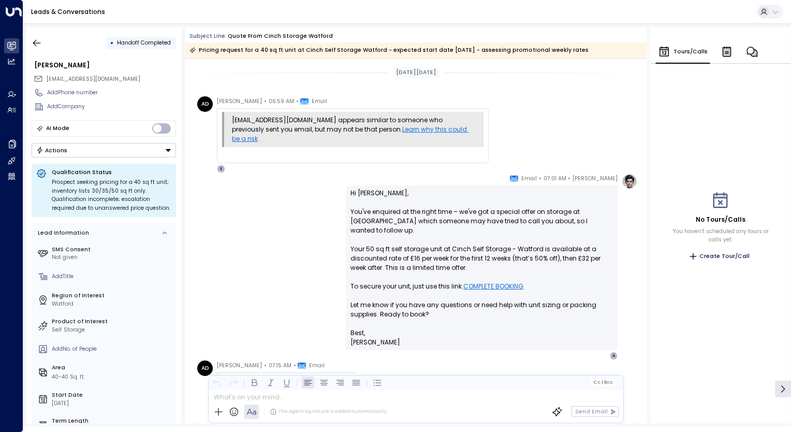  What do you see at coordinates (221, 169) in the screenshot?
I see `div: E` at bounding box center [221, 169].